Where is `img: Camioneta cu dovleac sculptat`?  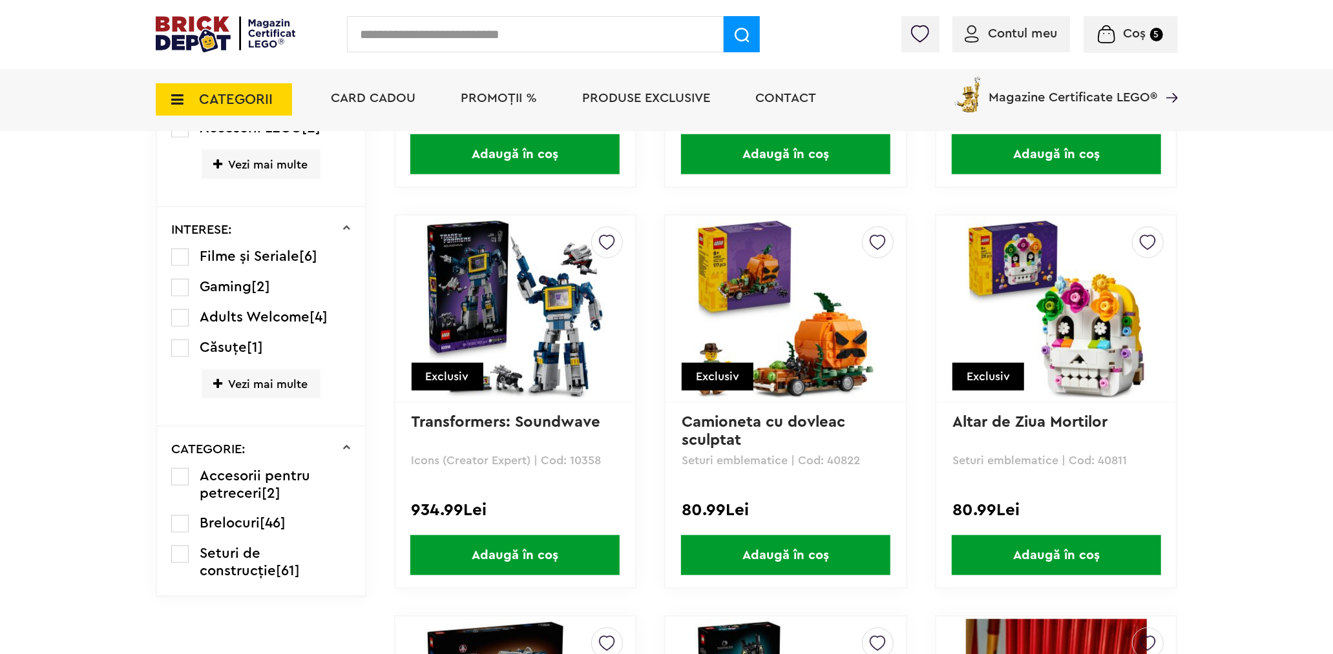 img: Camioneta cu dovleac sculptat is located at coordinates (786, 309).